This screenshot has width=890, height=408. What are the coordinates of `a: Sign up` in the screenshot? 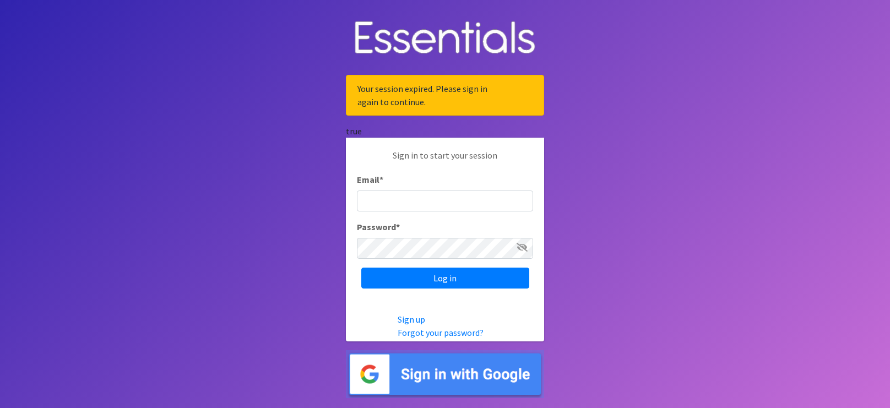 It's located at (412, 320).